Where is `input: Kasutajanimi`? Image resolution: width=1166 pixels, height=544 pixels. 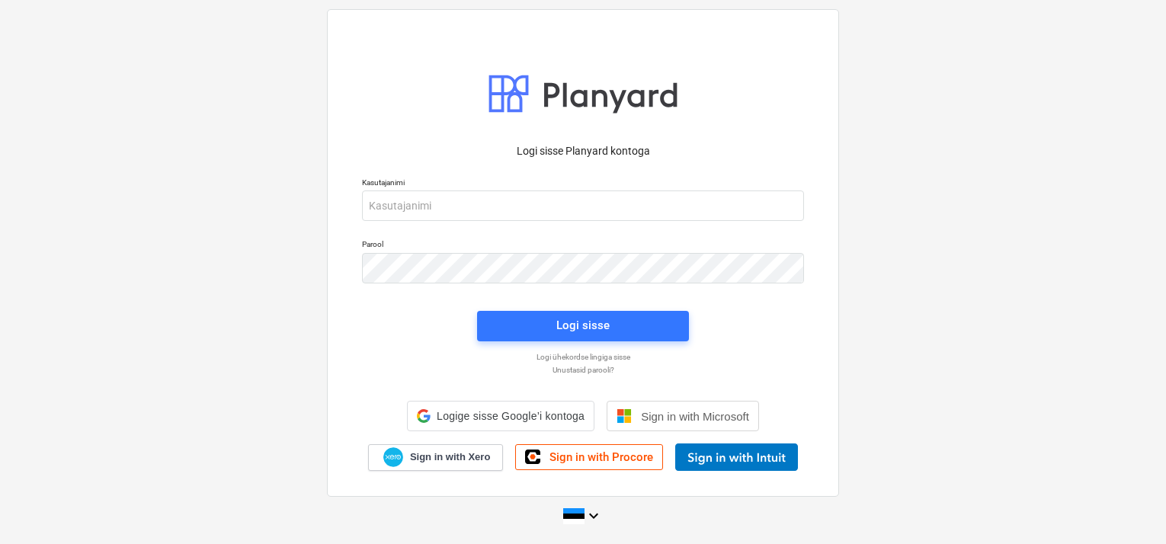 input: Kasutajanimi is located at coordinates (583, 206).